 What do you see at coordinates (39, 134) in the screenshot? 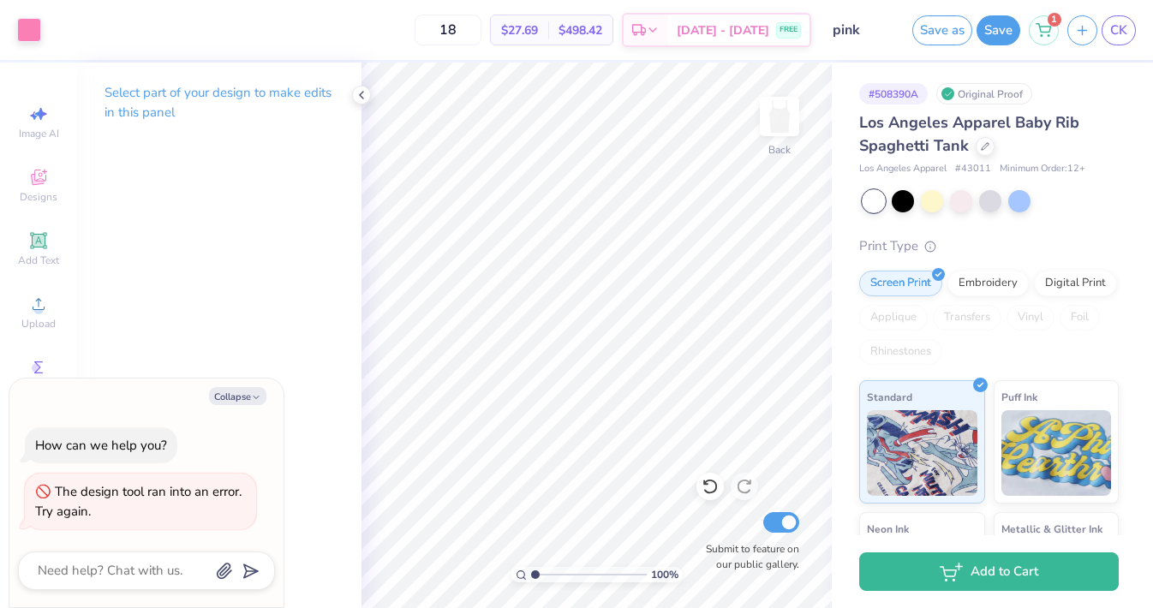
I see `span: Image AI` at bounding box center [39, 134].